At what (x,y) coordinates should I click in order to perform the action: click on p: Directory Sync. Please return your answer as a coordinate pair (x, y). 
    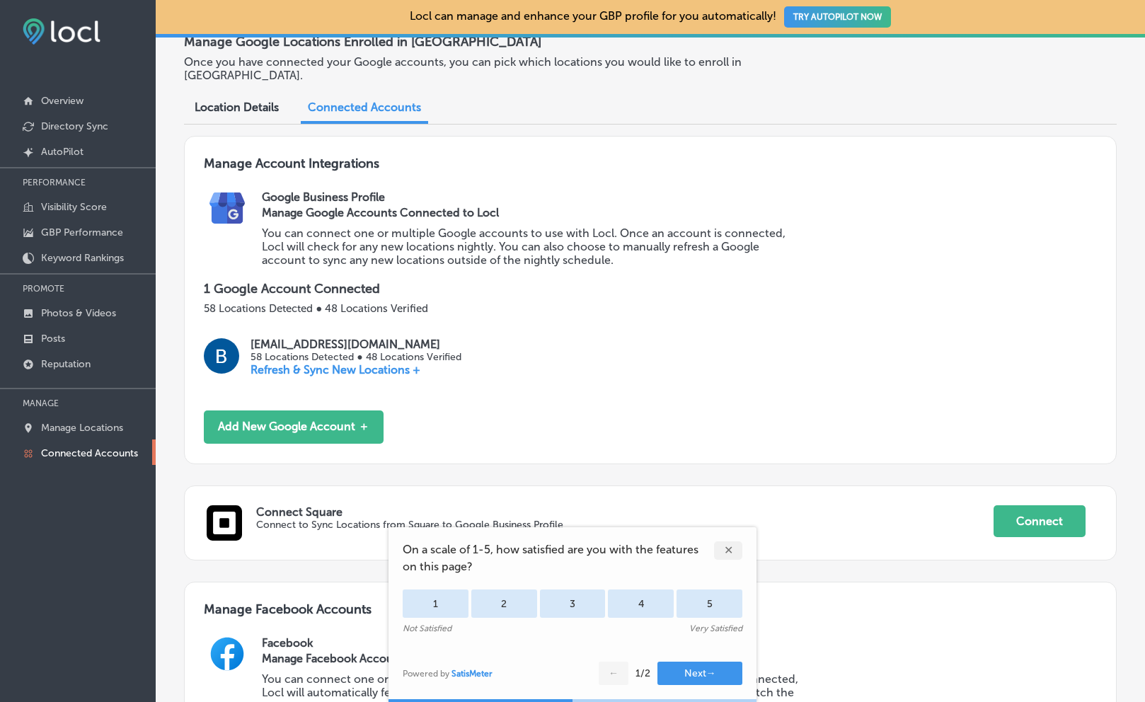
    Looking at the image, I should click on (74, 126).